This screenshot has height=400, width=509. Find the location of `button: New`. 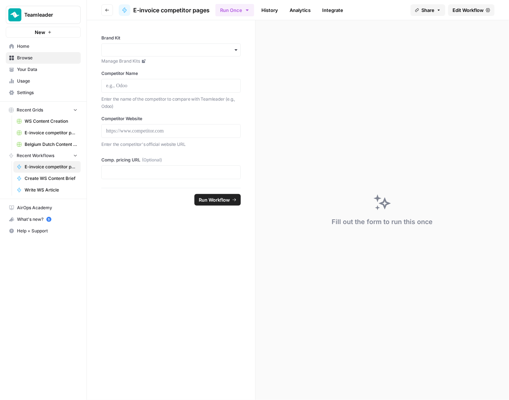

button: New is located at coordinates (43, 32).